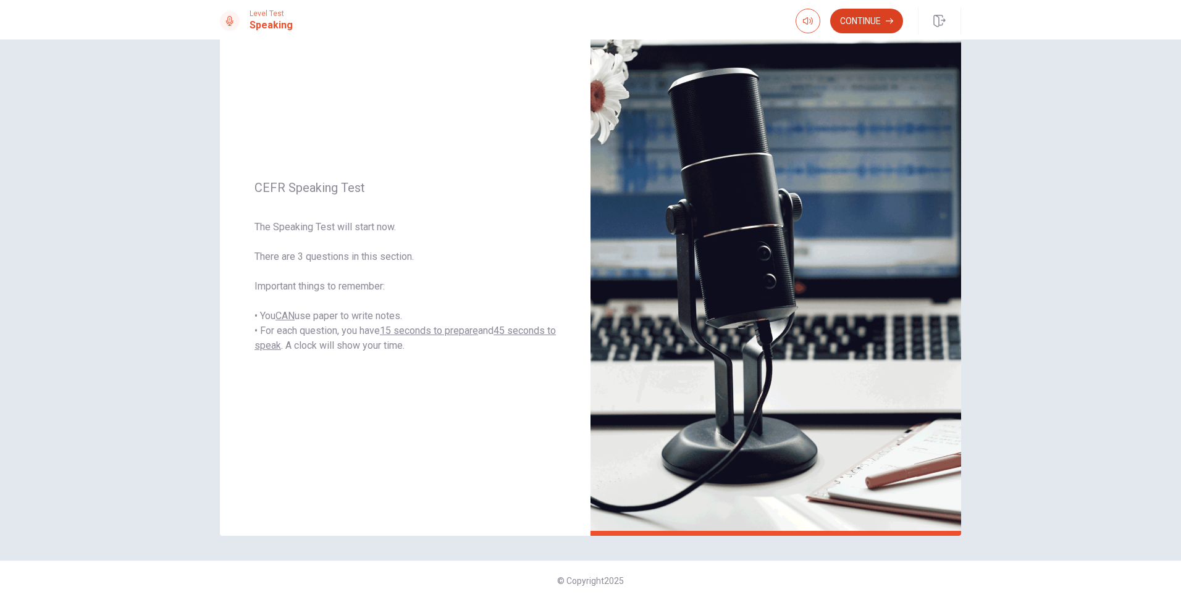 This screenshot has height=600, width=1181. What do you see at coordinates (405, 287) in the screenshot?
I see `span: The Speaking Test will start now. There are 3 questions in this section. Important things to reme...` at bounding box center [405, 287].